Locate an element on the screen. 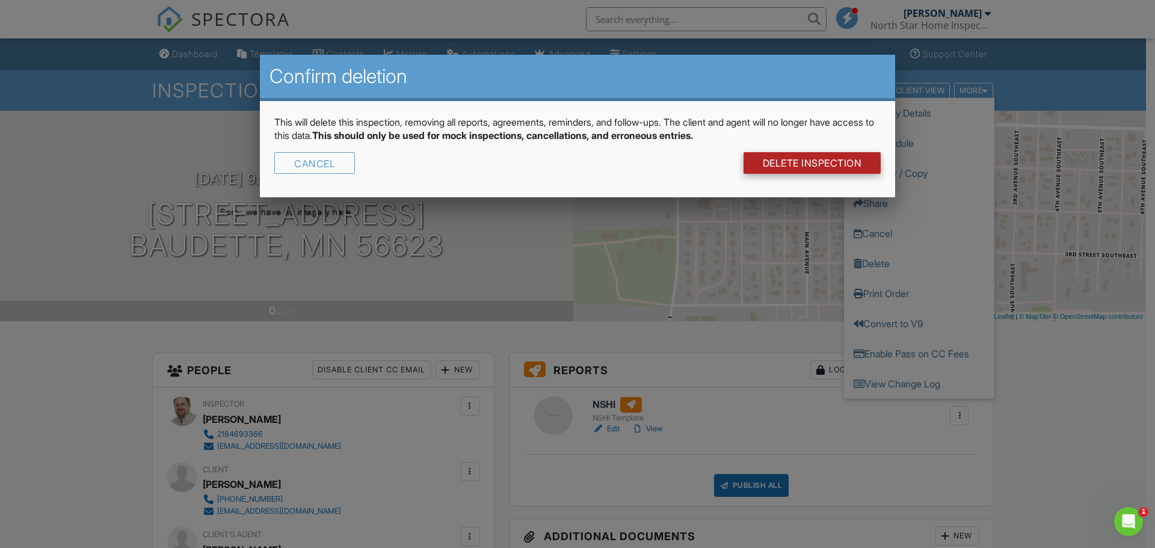 The height and width of the screenshot is (548, 1155). span: 1 is located at coordinates (1143, 512).